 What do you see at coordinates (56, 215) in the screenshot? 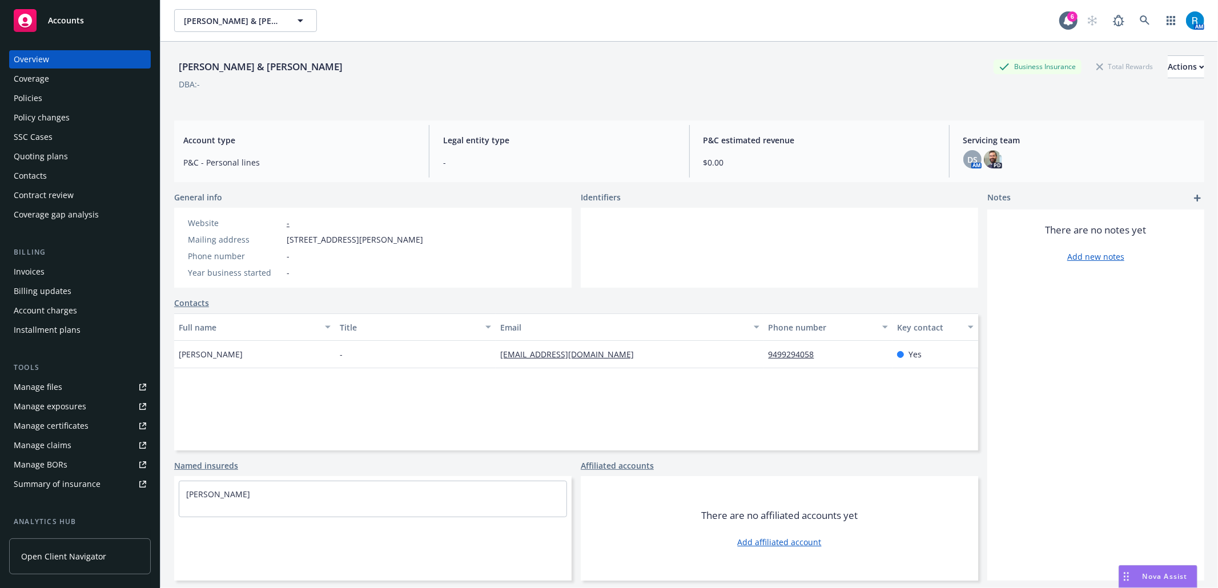
I see `div: Coverage gap analysis` at bounding box center [56, 215].